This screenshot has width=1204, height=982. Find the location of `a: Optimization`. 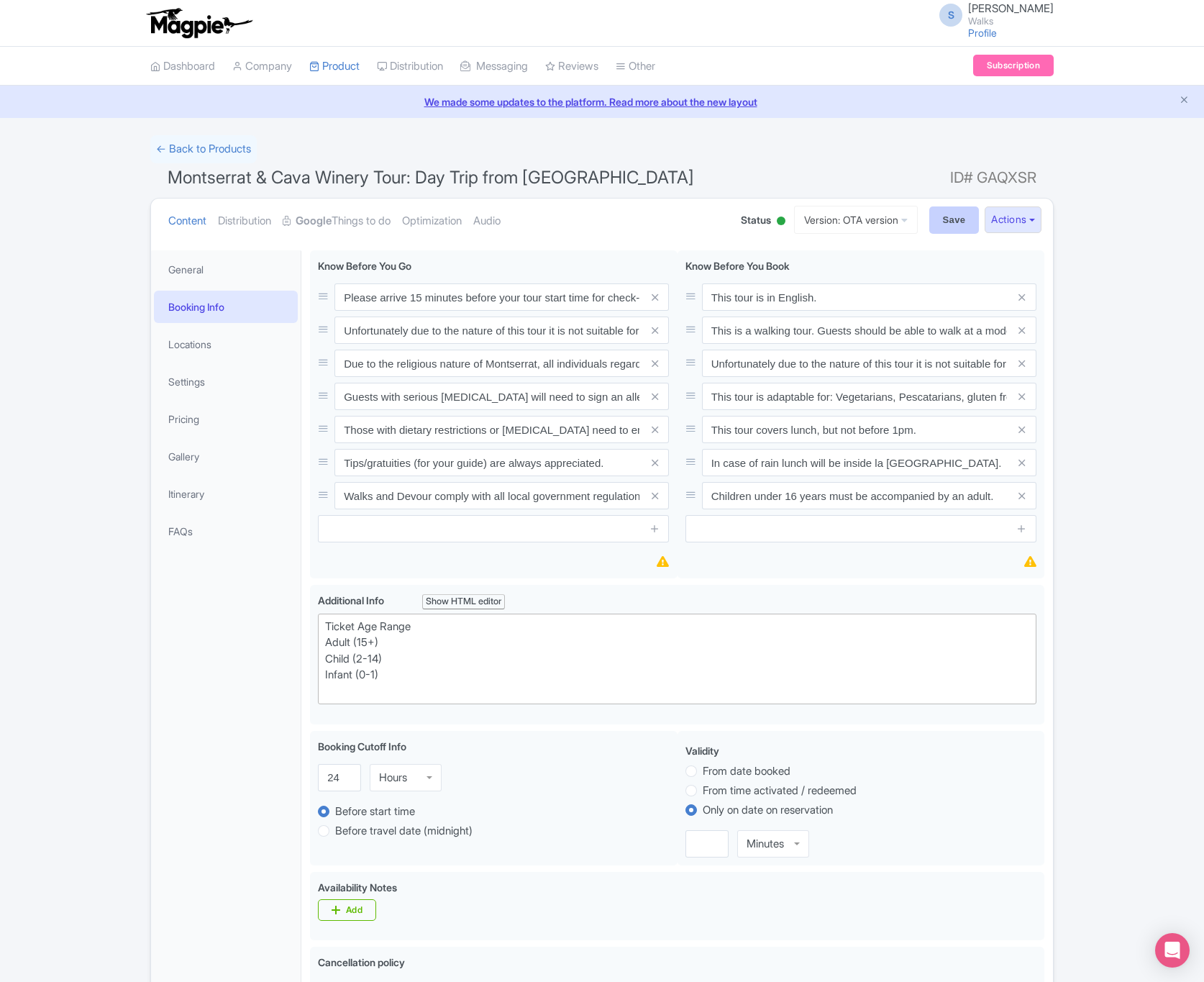

a: Optimization is located at coordinates (431, 221).